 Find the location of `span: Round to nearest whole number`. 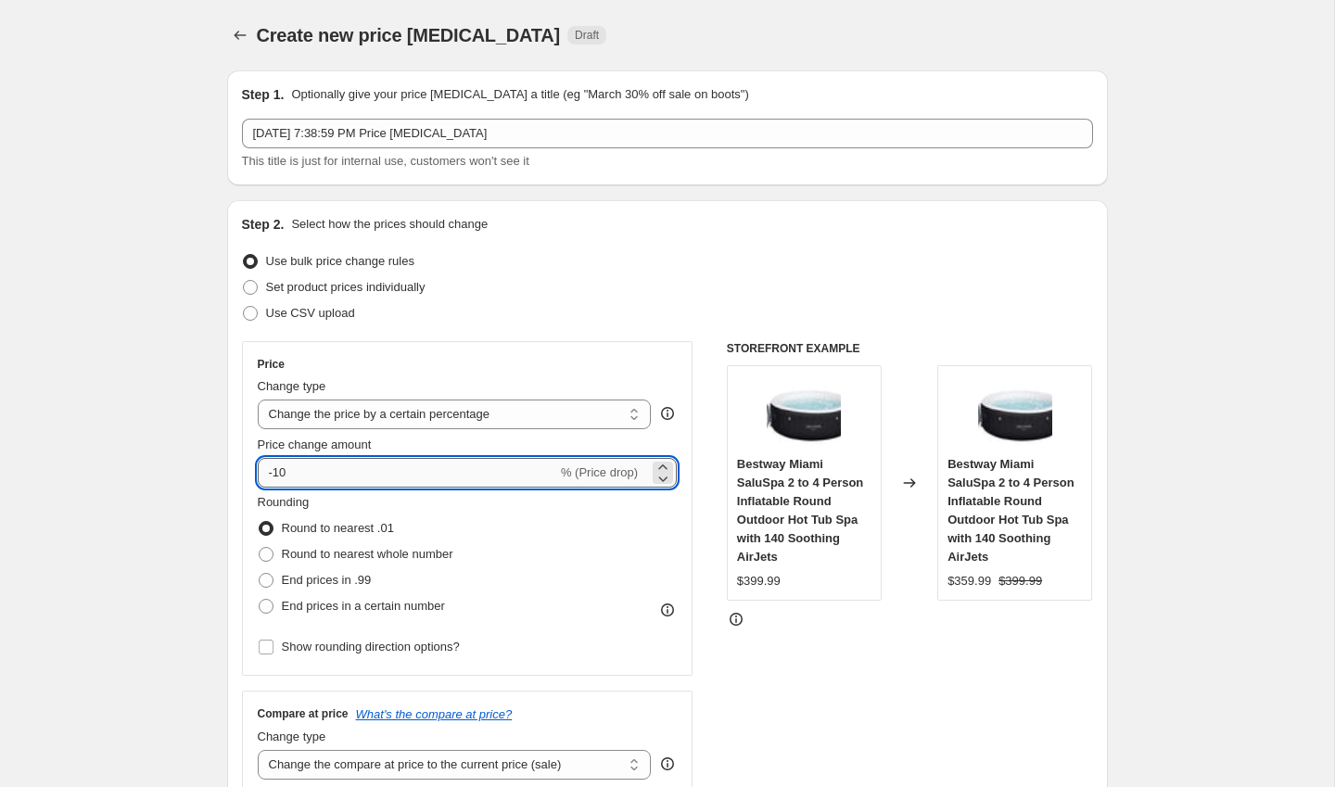

span: Round to nearest whole number is located at coordinates (367, 553).